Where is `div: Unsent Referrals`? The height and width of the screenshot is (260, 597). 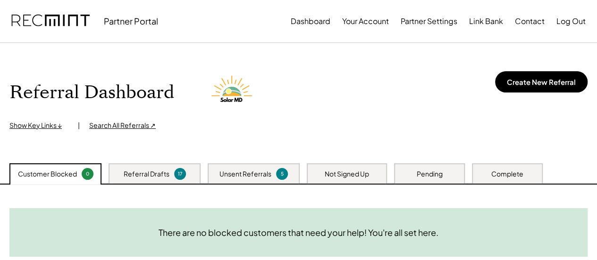
div: Unsent Referrals is located at coordinates (245, 174).